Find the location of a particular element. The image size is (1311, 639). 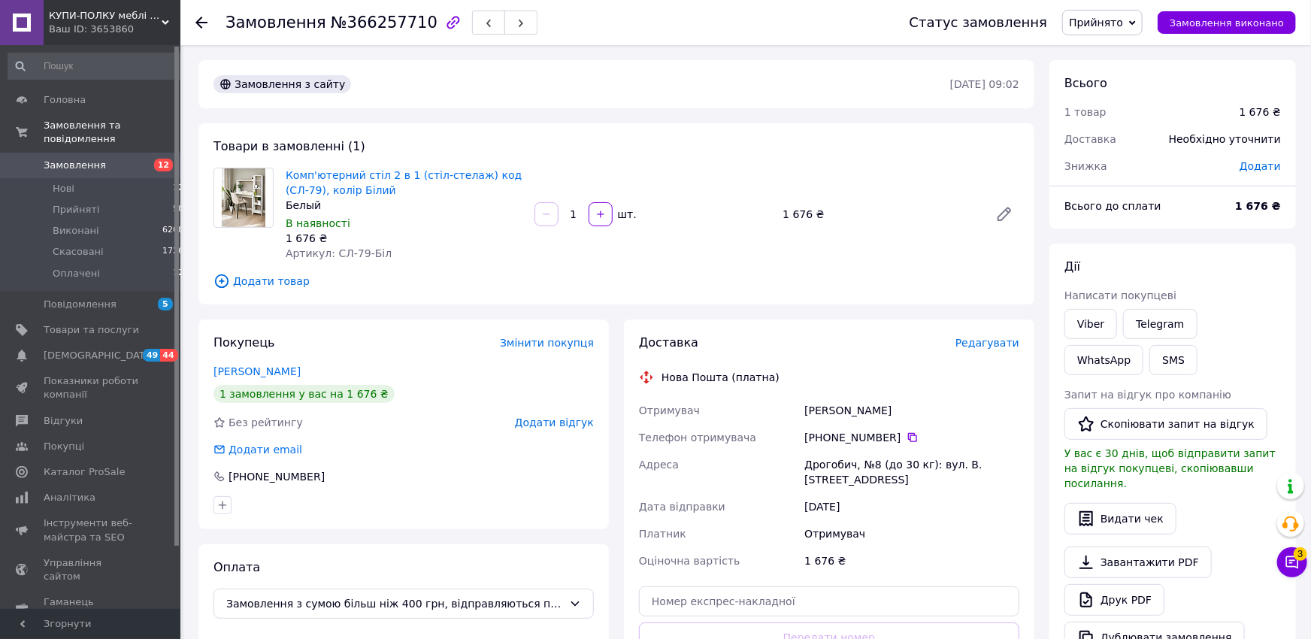

button: SMS is located at coordinates (1174, 360).